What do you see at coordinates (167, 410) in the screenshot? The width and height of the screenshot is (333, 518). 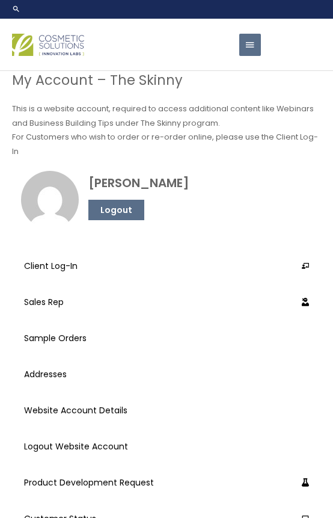 I see `a: Website Account Details` at bounding box center [167, 410].